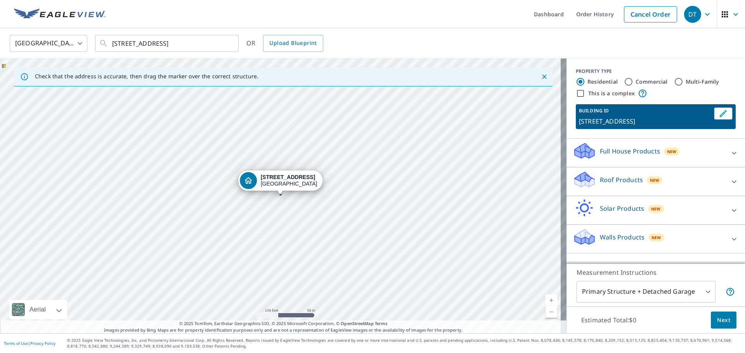 This screenshot has width=745, height=353. What do you see at coordinates (283, 324) in the screenshot?
I see `span: © 2025 TomTom, Earthstar Geographics SIO, © 2025 Microsoft Corporation, ©` at bounding box center [283, 324].